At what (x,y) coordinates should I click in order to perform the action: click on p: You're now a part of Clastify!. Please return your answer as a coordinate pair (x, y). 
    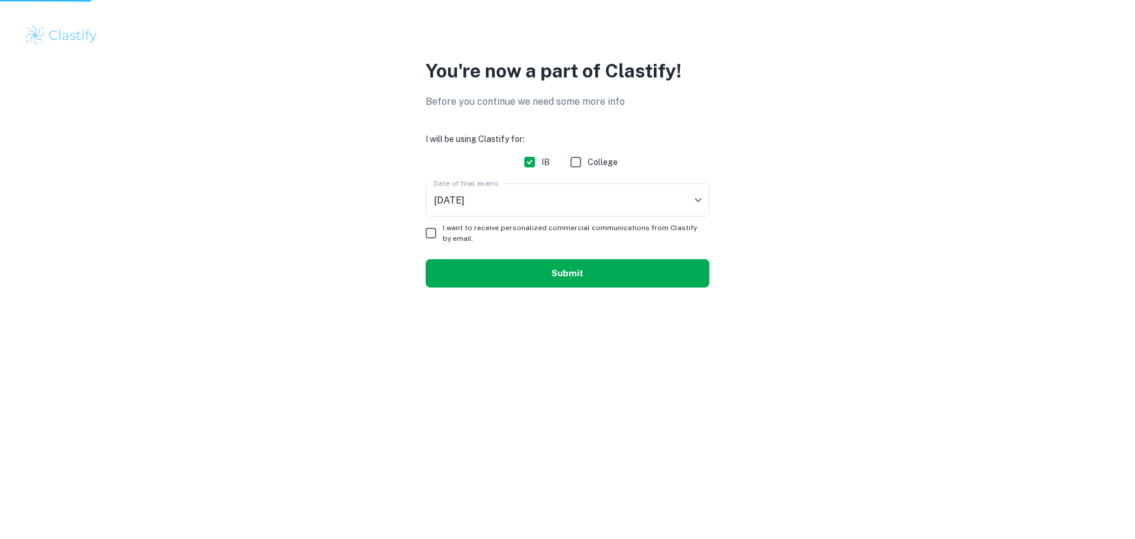
    Looking at the image, I should click on (568, 71).